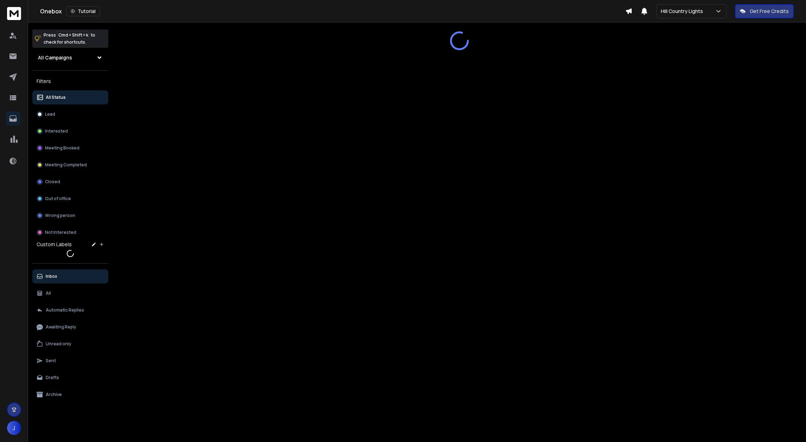  I want to click on button: All Campaigns, so click(70, 58).